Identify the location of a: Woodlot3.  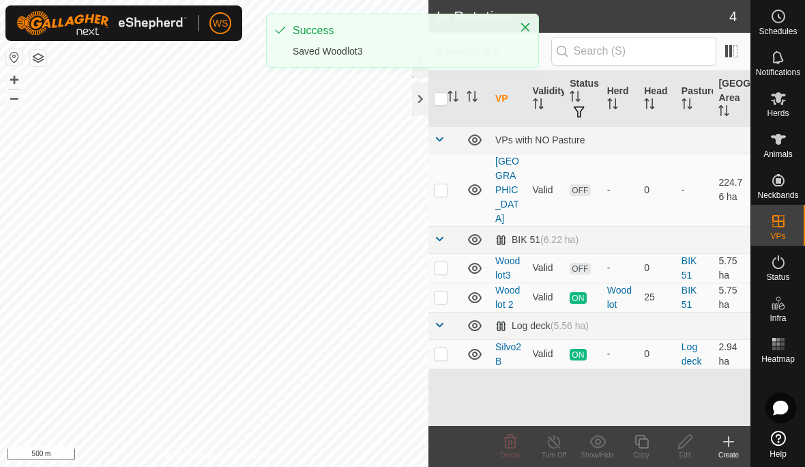
(508, 268).